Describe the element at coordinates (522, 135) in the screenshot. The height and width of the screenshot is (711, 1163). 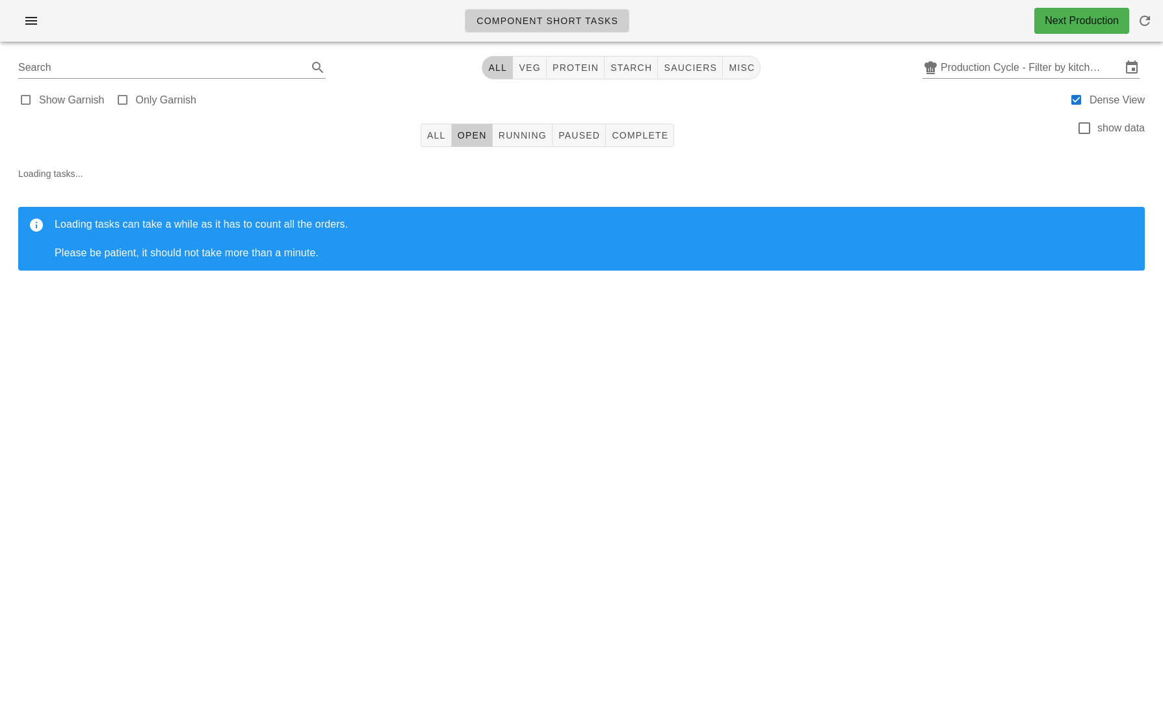
I see `span: Running` at that location.